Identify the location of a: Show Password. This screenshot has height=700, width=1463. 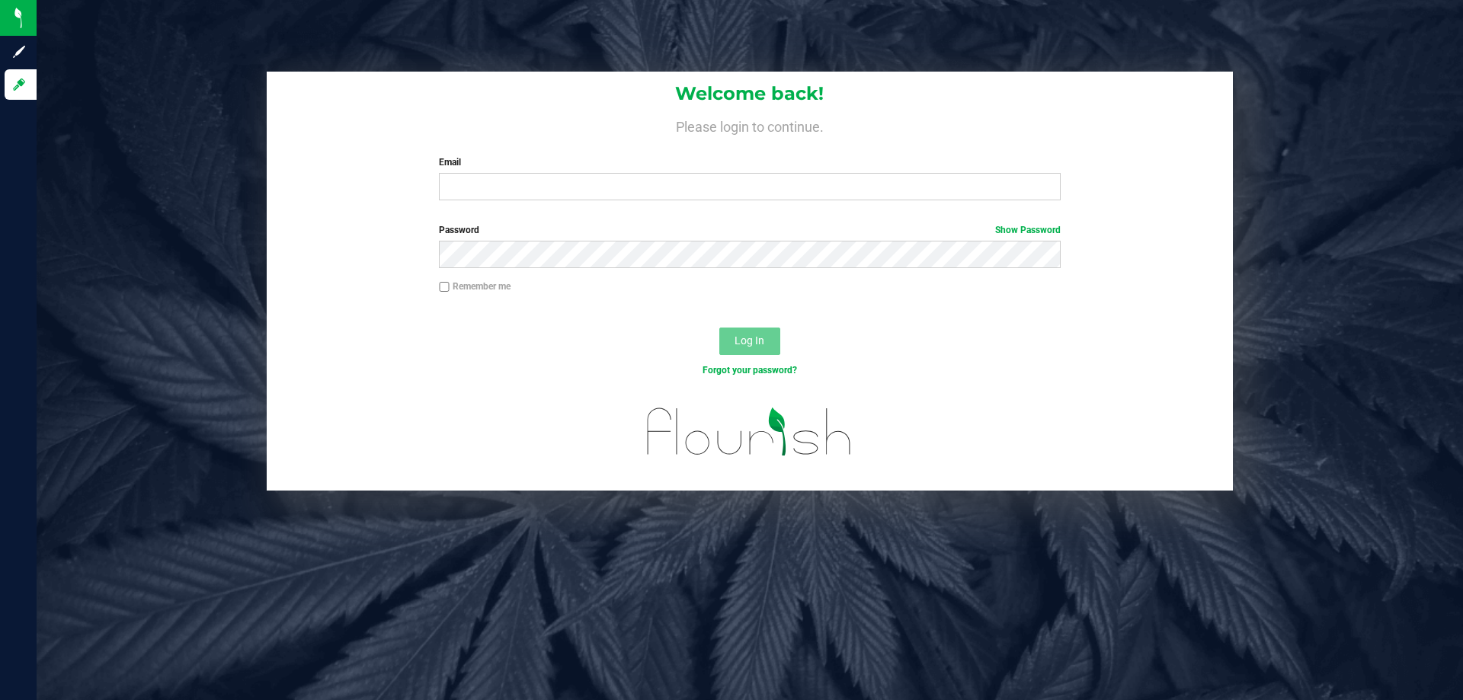
(1028, 230).